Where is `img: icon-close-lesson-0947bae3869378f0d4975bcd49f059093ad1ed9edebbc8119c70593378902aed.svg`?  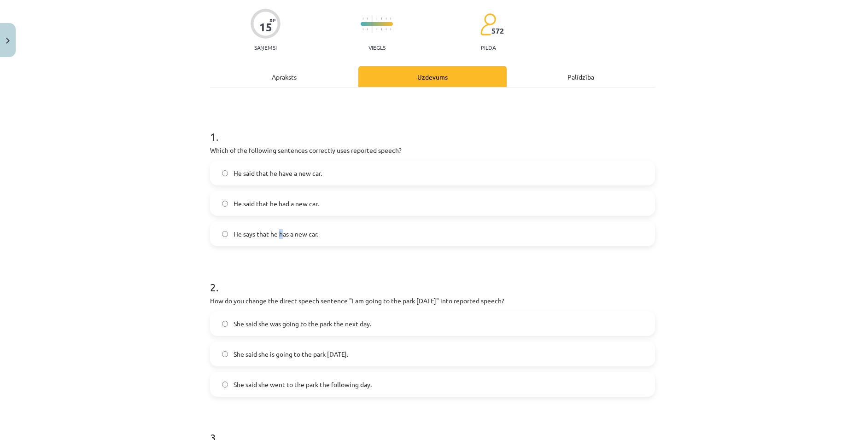 img: icon-close-lesson-0947bae3869378f0d4975bcd49f059093ad1ed9edebbc8119c70593378902aed.svg is located at coordinates (8, 41).